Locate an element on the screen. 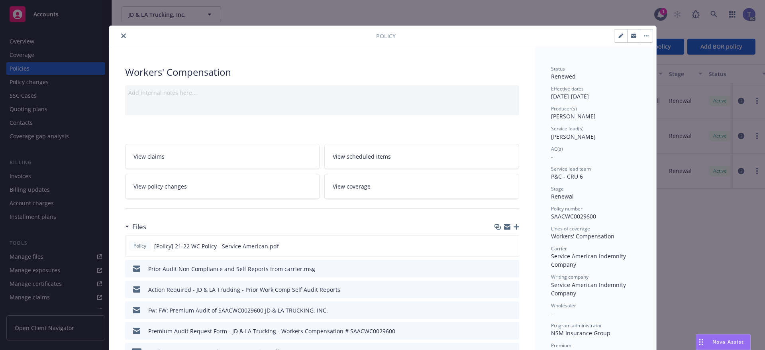  span: [Policy] 21-22 WC Policy - Service American.pdf is located at coordinates (216, 246).